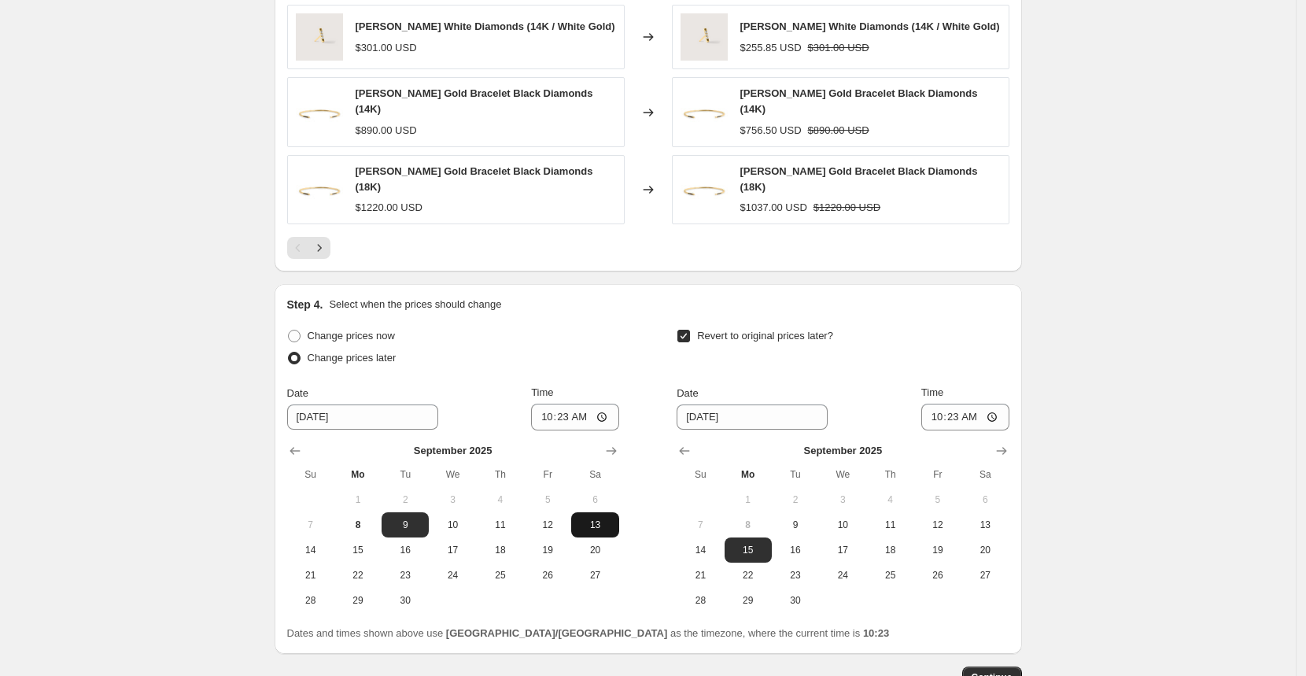  Describe the element at coordinates (795, 600) in the screenshot. I see `button: Tuesday September 30 2025` at that location.